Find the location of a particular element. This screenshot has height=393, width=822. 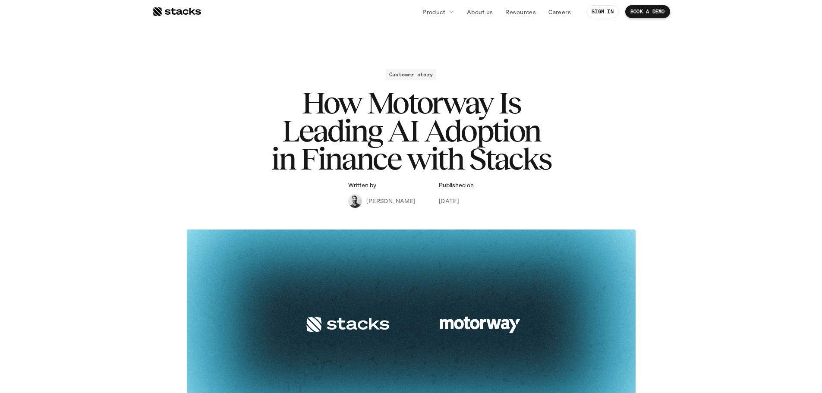

p: About us is located at coordinates (480, 12).